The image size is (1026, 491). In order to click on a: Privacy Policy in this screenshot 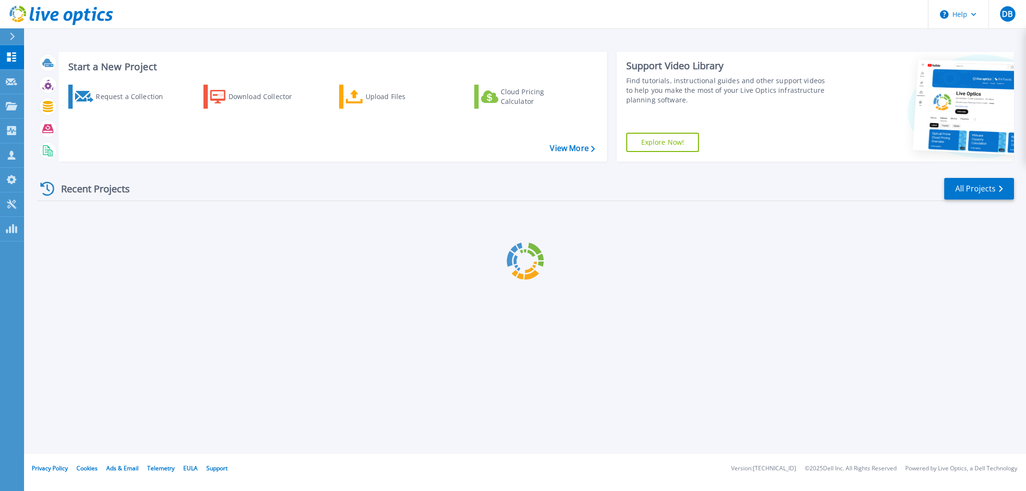, I will do `click(50, 468)`.